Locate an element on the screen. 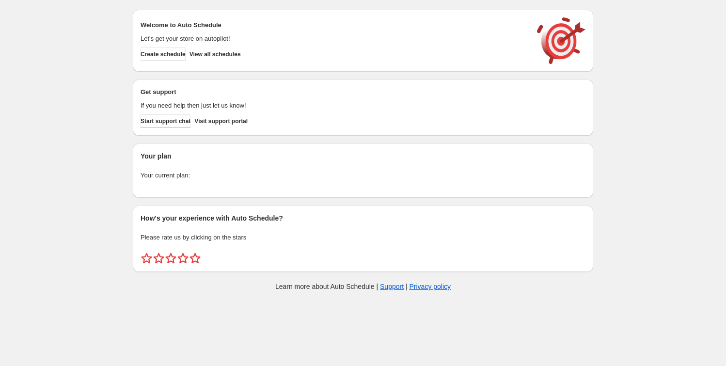  p: Please rate us by clicking on the stars is located at coordinates (363, 237).